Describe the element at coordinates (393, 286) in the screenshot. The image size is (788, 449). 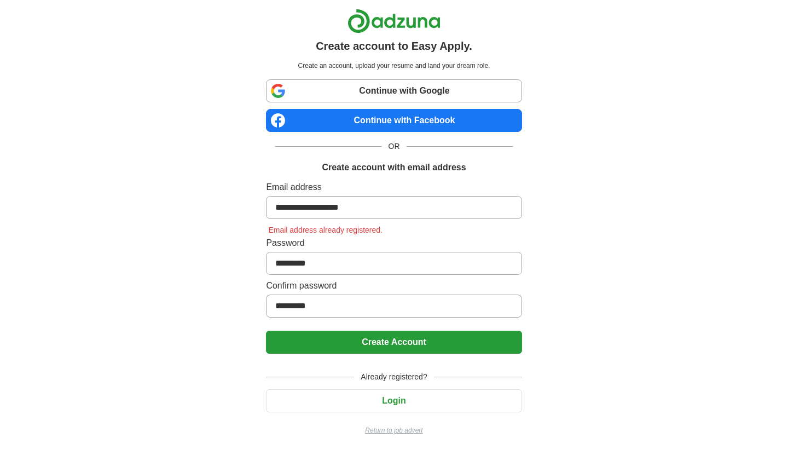
I see `label: Confirm password` at that location.